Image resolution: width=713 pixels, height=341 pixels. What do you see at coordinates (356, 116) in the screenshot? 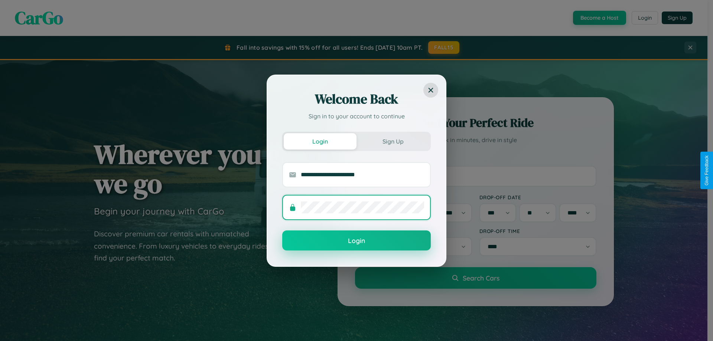
I see `p: Sign in to your account to continue` at bounding box center [356, 116].